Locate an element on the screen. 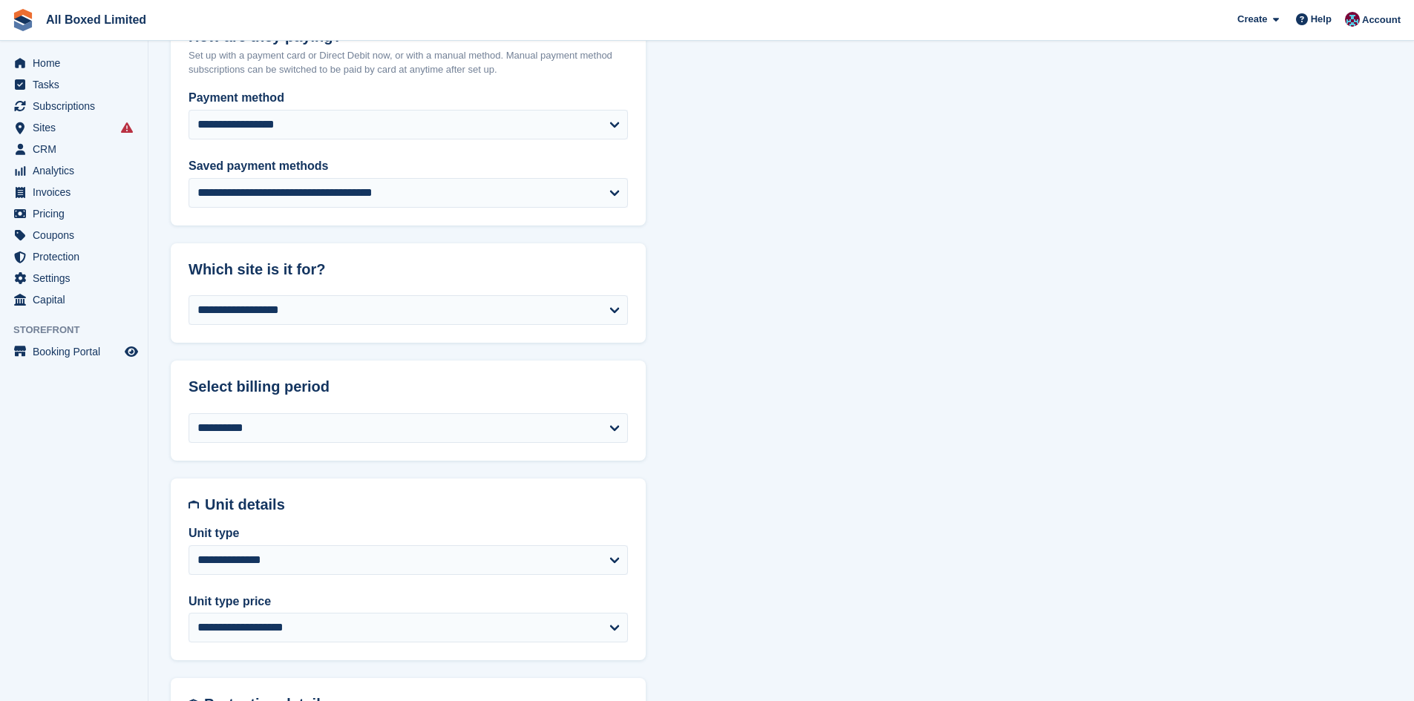 The image size is (1414, 701). span: Storefront is located at coordinates (80, 330).